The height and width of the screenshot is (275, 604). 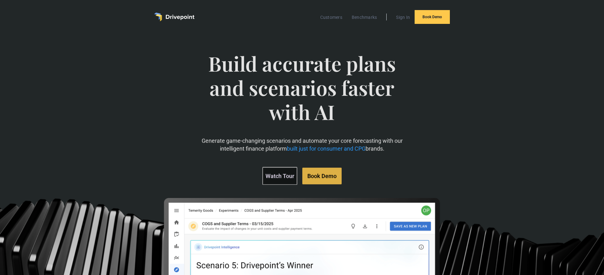 What do you see at coordinates (302, 94) in the screenshot?
I see `span: Build accurate plans and scenarios faster with AI` at bounding box center [302, 94].